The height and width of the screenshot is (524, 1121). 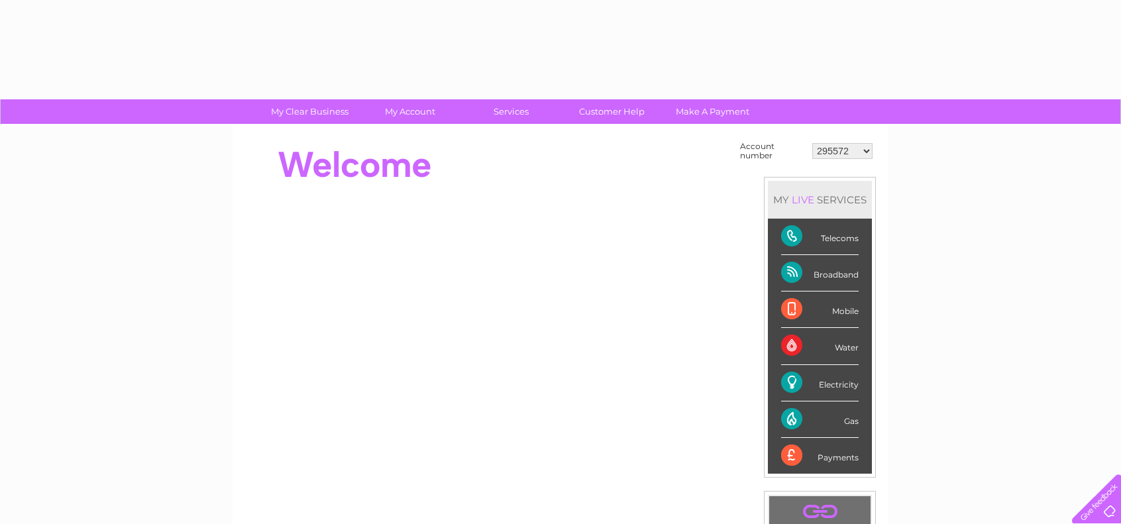 What do you see at coordinates (819, 456) in the screenshot?
I see `div: Payments` at bounding box center [819, 456].